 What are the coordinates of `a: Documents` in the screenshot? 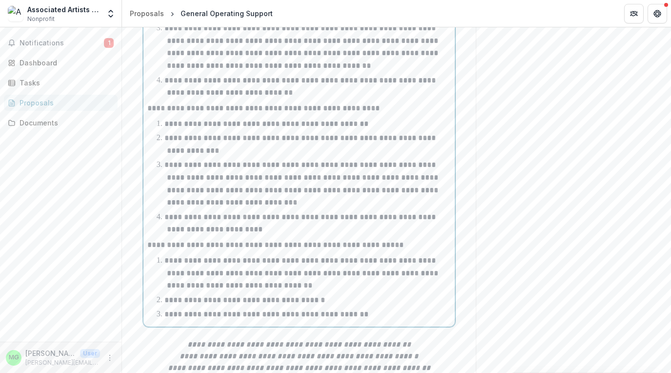 It's located at (60, 122).